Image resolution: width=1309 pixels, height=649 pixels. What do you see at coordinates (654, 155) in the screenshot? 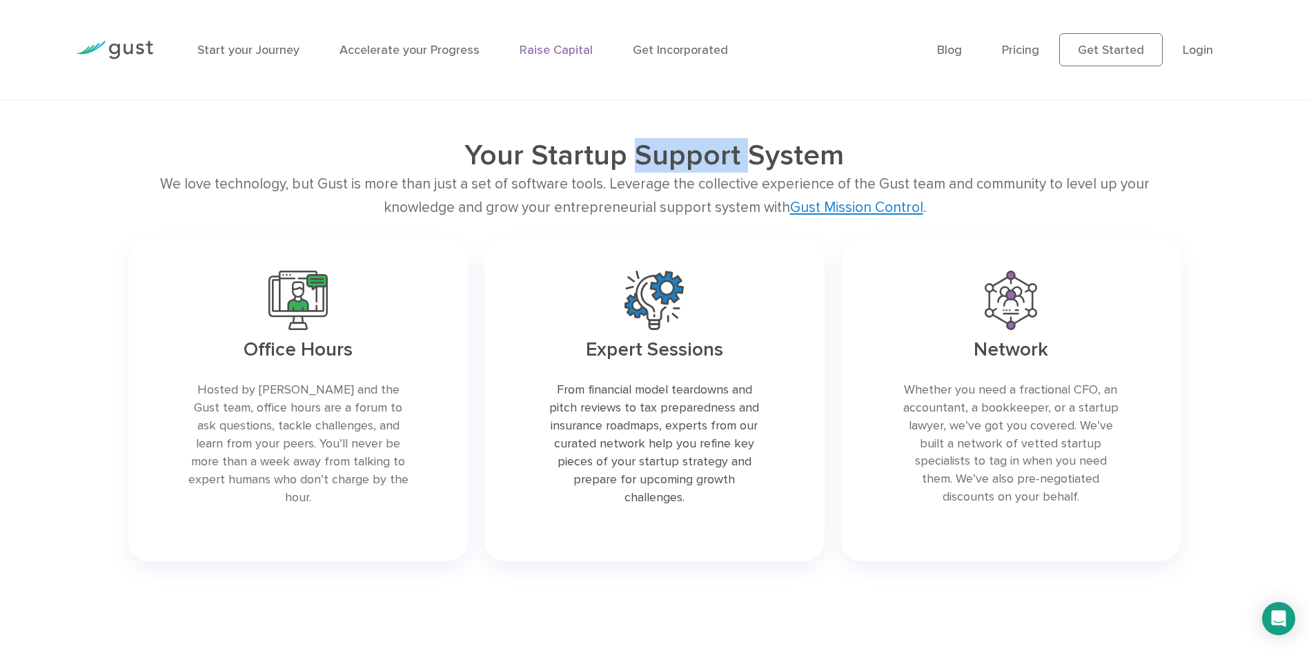
I see `h2: Your Startup Support System` at bounding box center [654, 155].